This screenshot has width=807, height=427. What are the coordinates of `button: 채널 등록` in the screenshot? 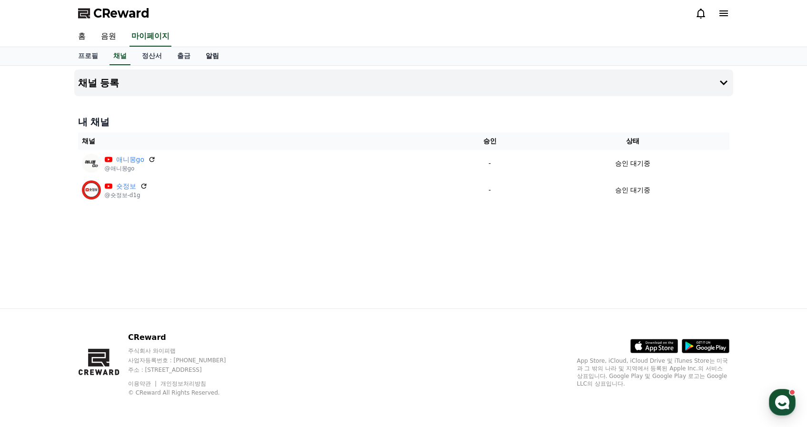 It's located at (404, 83).